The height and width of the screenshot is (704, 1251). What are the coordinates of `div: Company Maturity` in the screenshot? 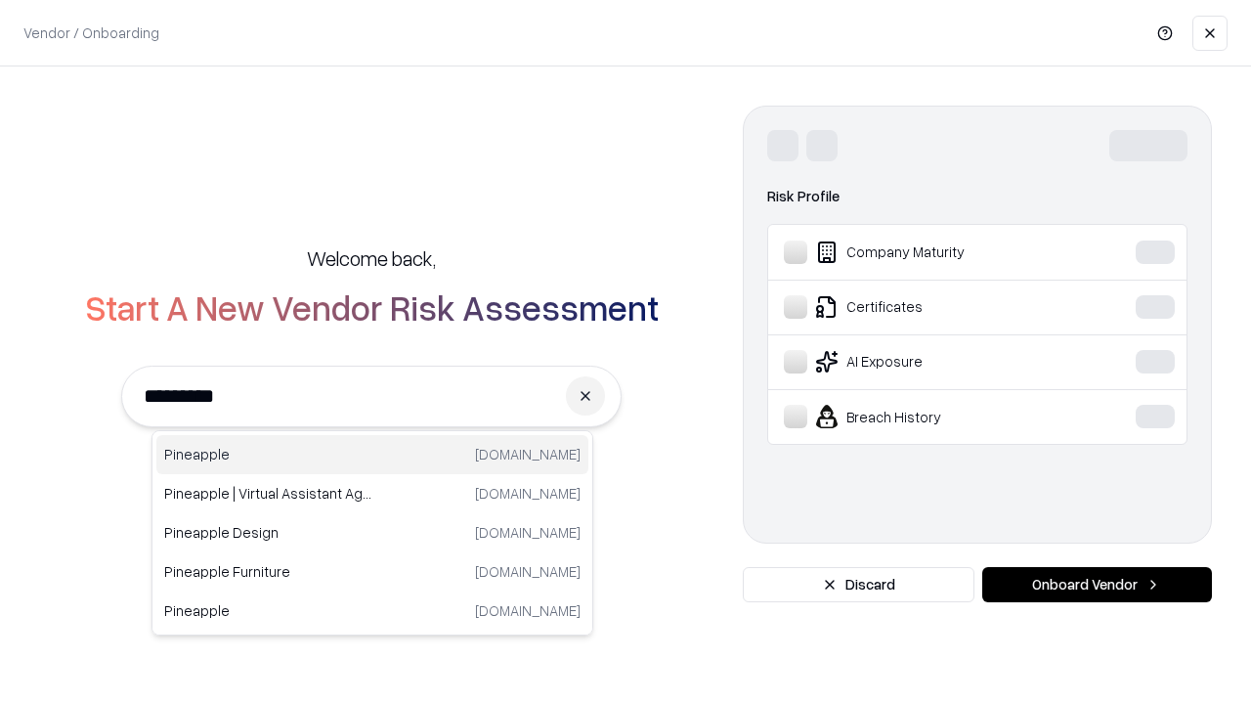 It's located at (930, 252).